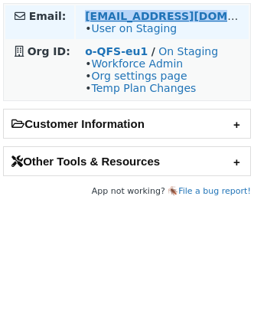 The height and width of the screenshot is (314, 254). I want to click on a: Temp Plan Changes, so click(143, 88).